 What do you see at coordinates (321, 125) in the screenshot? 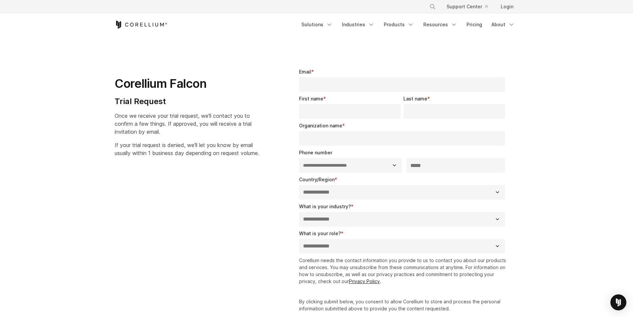
I see `span: Organization name` at bounding box center [321, 125].